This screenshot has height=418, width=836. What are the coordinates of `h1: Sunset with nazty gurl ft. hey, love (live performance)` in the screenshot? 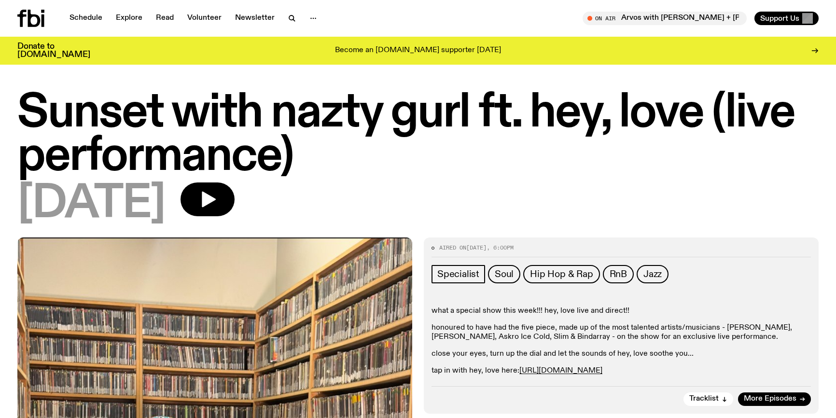 It's located at (418, 135).